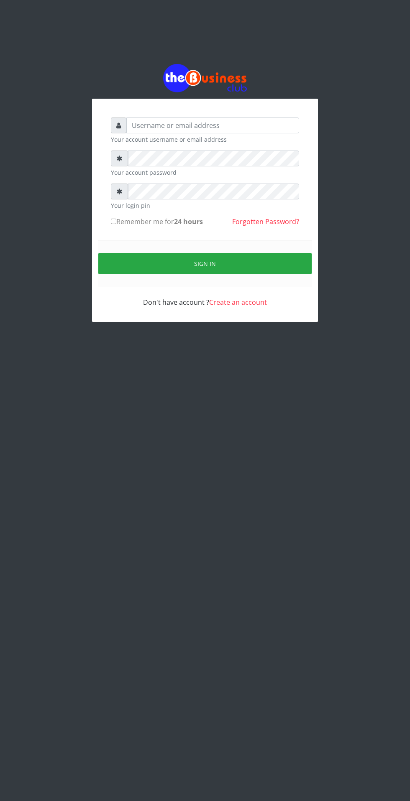 The image size is (410, 801). I want to click on small: Your account password, so click(205, 172).